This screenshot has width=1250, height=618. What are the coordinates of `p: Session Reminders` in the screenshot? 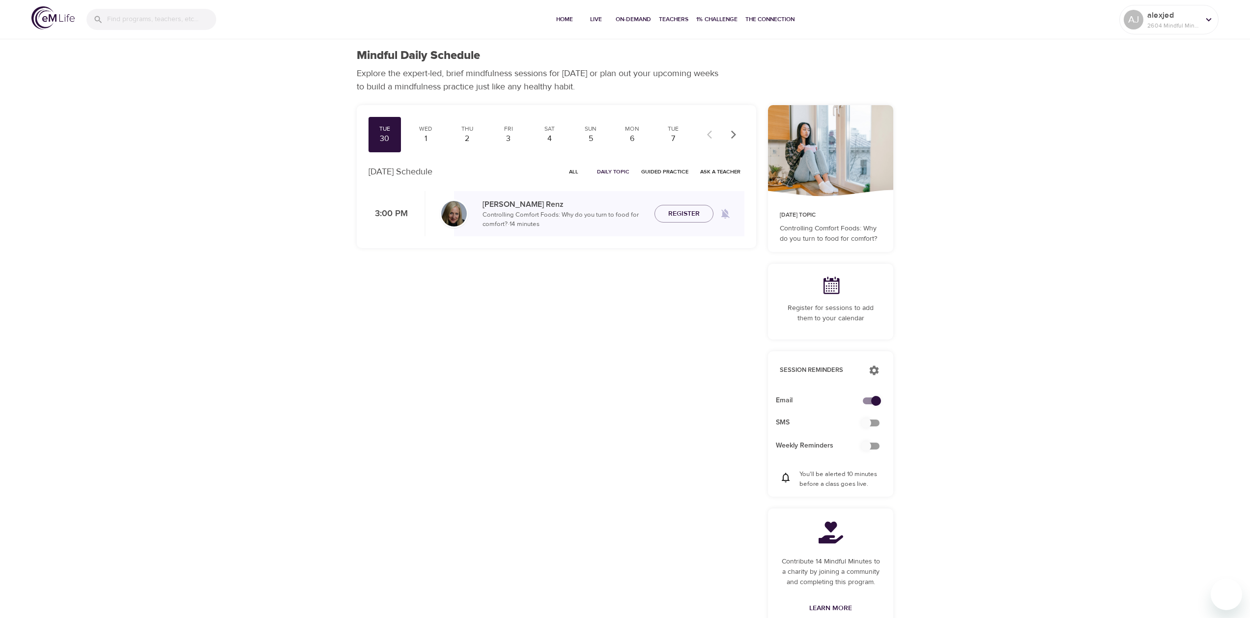 It's located at (819, 371).